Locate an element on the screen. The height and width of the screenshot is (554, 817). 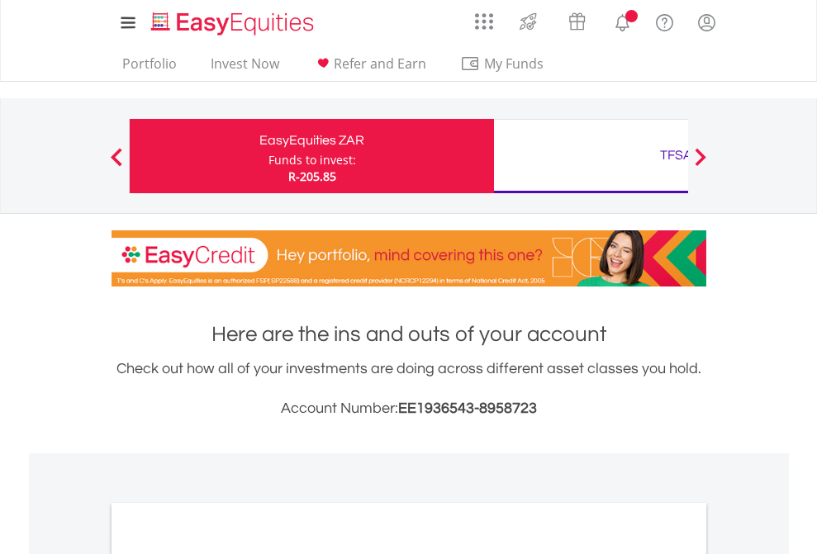
span: My Funds is located at coordinates (514, 64).